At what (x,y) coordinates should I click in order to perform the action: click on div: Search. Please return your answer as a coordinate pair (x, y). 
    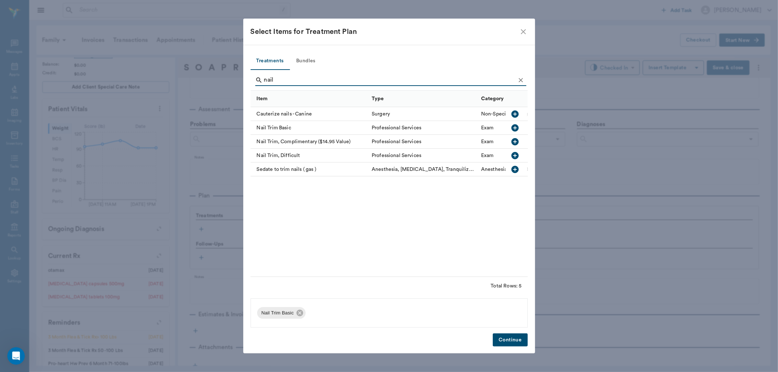
    Looking at the image, I should click on (391, 81).